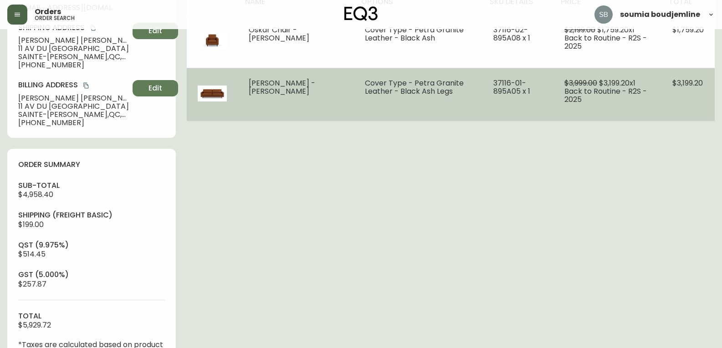  I want to click on span: $5,929.72, so click(35, 325).